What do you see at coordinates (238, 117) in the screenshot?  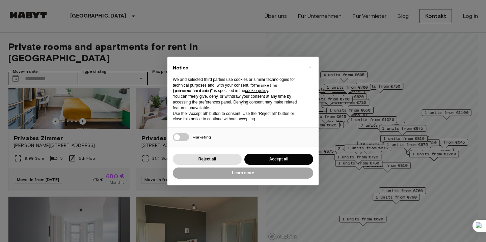 I see `p: Use the “Accept all” button to consent. Use the “Reject all” button or close this notice to conti...` at bounding box center [238, 117].